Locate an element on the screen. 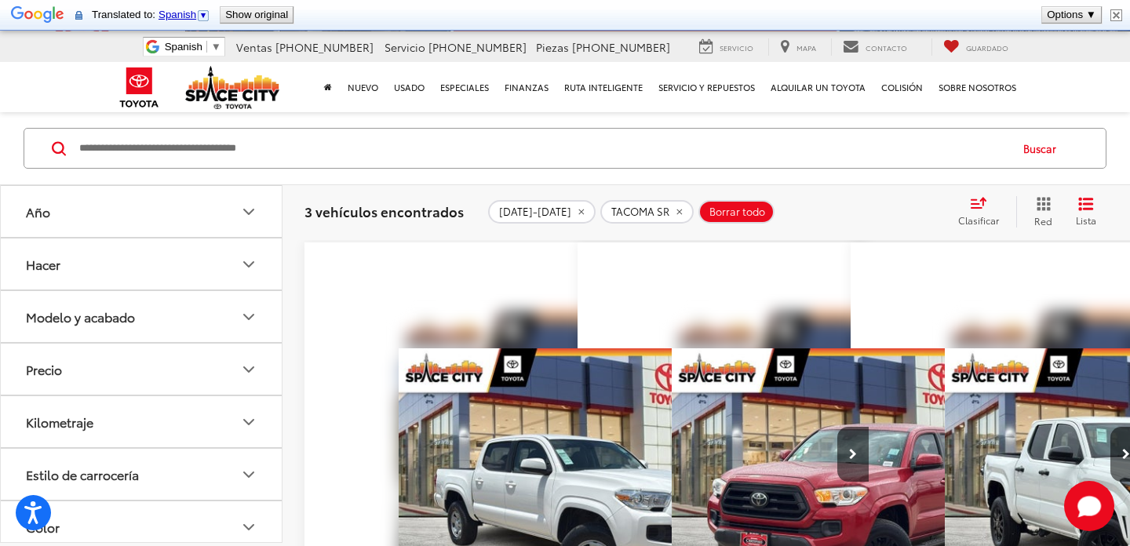 Image resolution: width=1130 pixels, height=546 pixels. font: Servicio y repuestos is located at coordinates (706, 87).